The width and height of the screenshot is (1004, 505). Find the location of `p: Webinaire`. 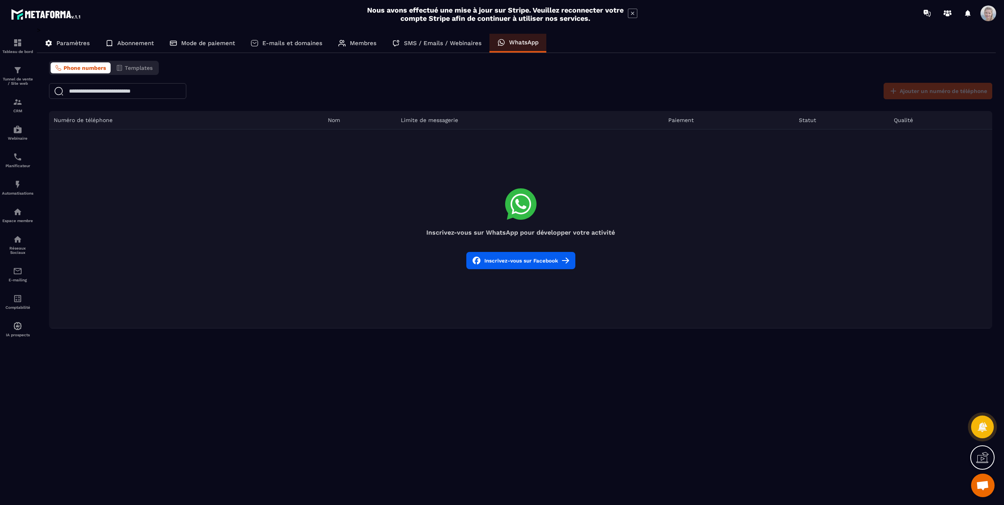

p: Webinaire is located at coordinates (18, 138).